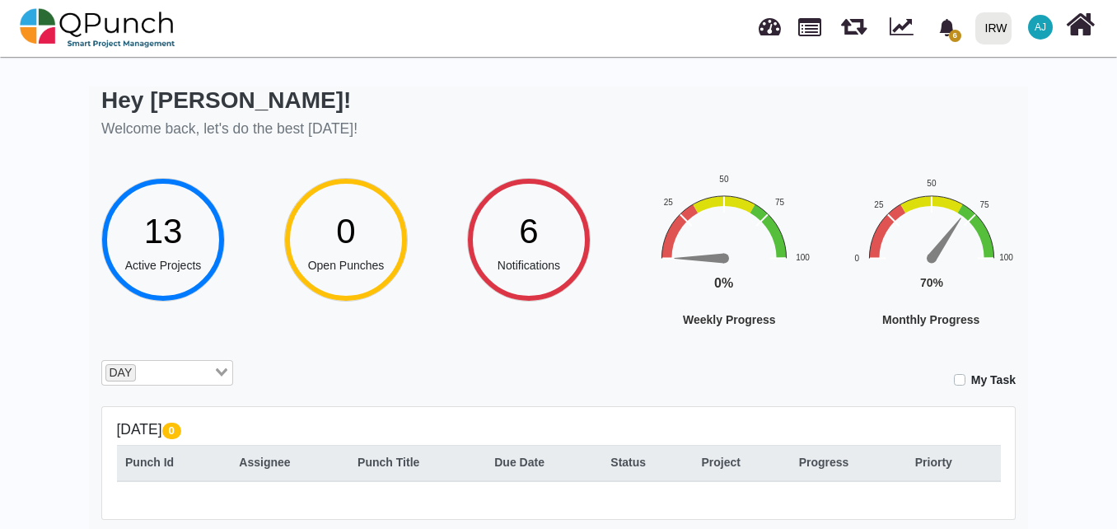 Image resolution: width=1117 pixels, height=529 pixels. What do you see at coordinates (769, 22) in the screenshot?
I see `span: Dashboard` at bounding box center [769, 22].